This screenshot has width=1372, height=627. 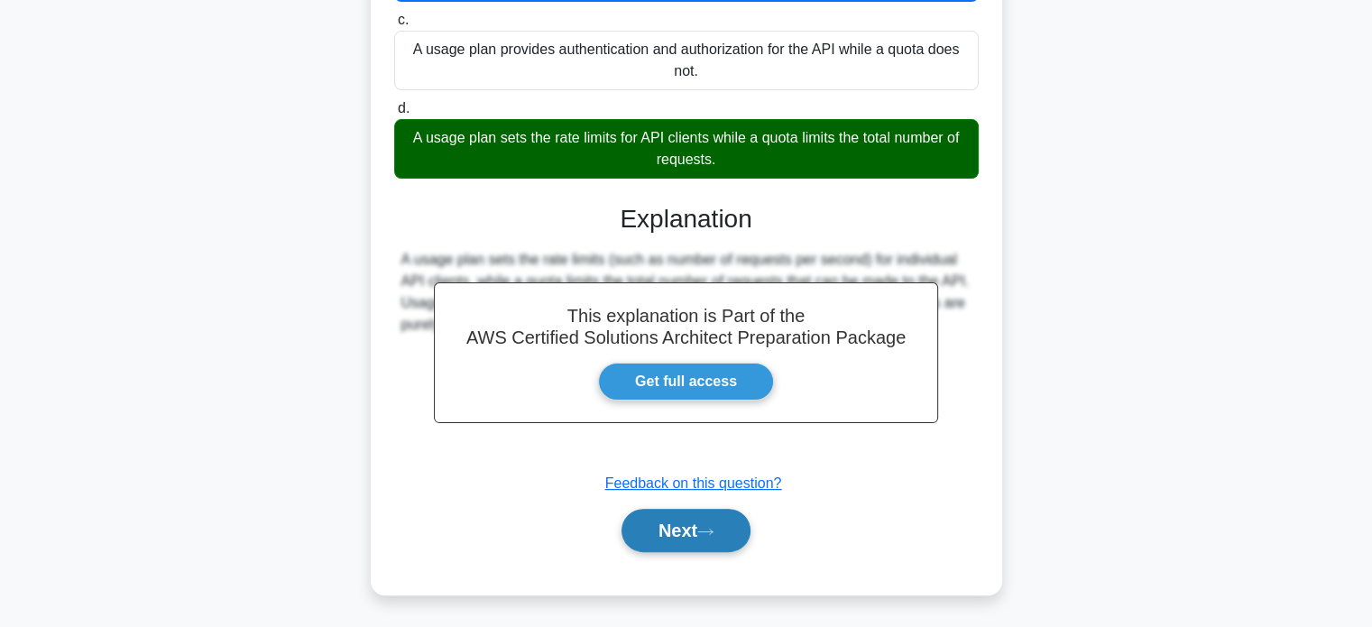 I want to click on div: A usage plan provides authentication and authorization for the API while a quota does not., so click(x=686, y=60).